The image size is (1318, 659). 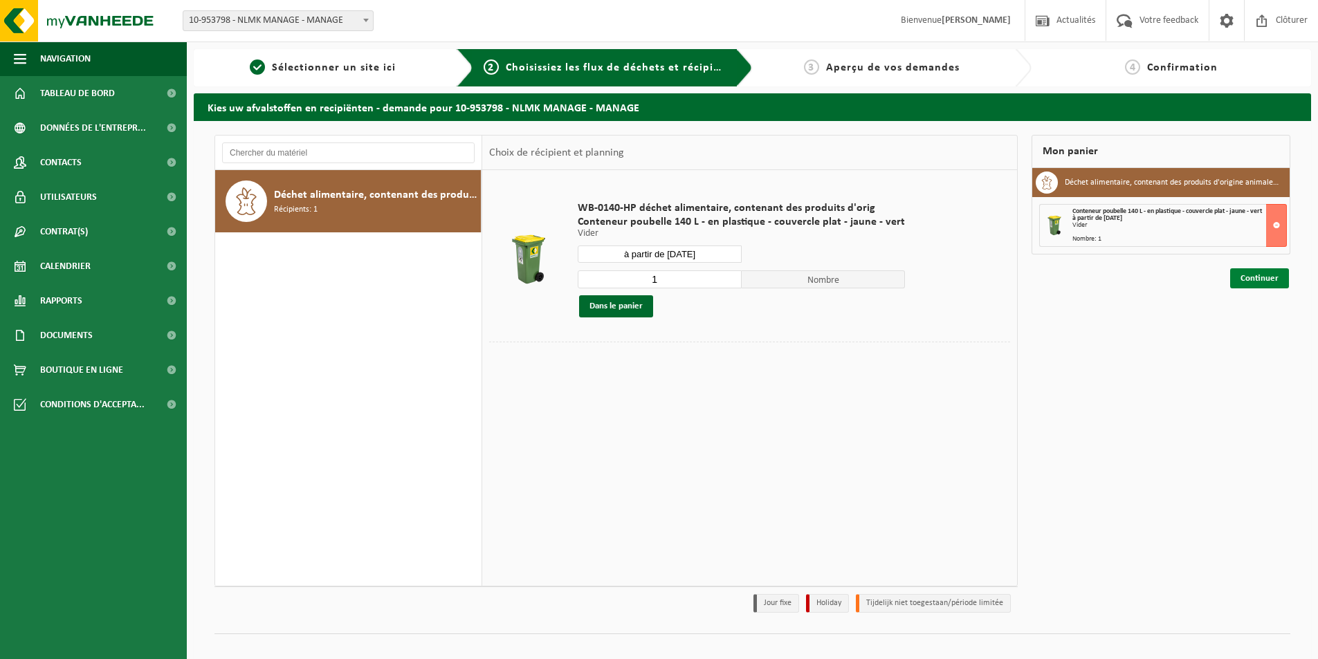 I want to click on span: Utilisateurs, so click(x=68, y=197).